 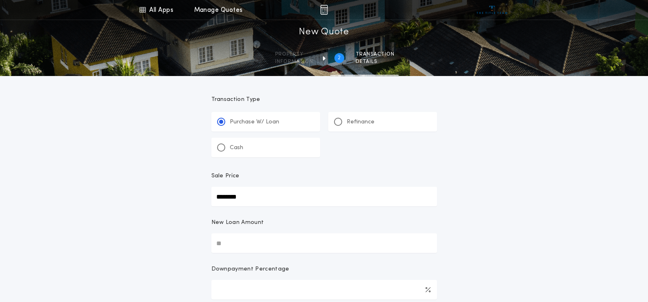 I want to click on img: img, so click(x=324, y=10).